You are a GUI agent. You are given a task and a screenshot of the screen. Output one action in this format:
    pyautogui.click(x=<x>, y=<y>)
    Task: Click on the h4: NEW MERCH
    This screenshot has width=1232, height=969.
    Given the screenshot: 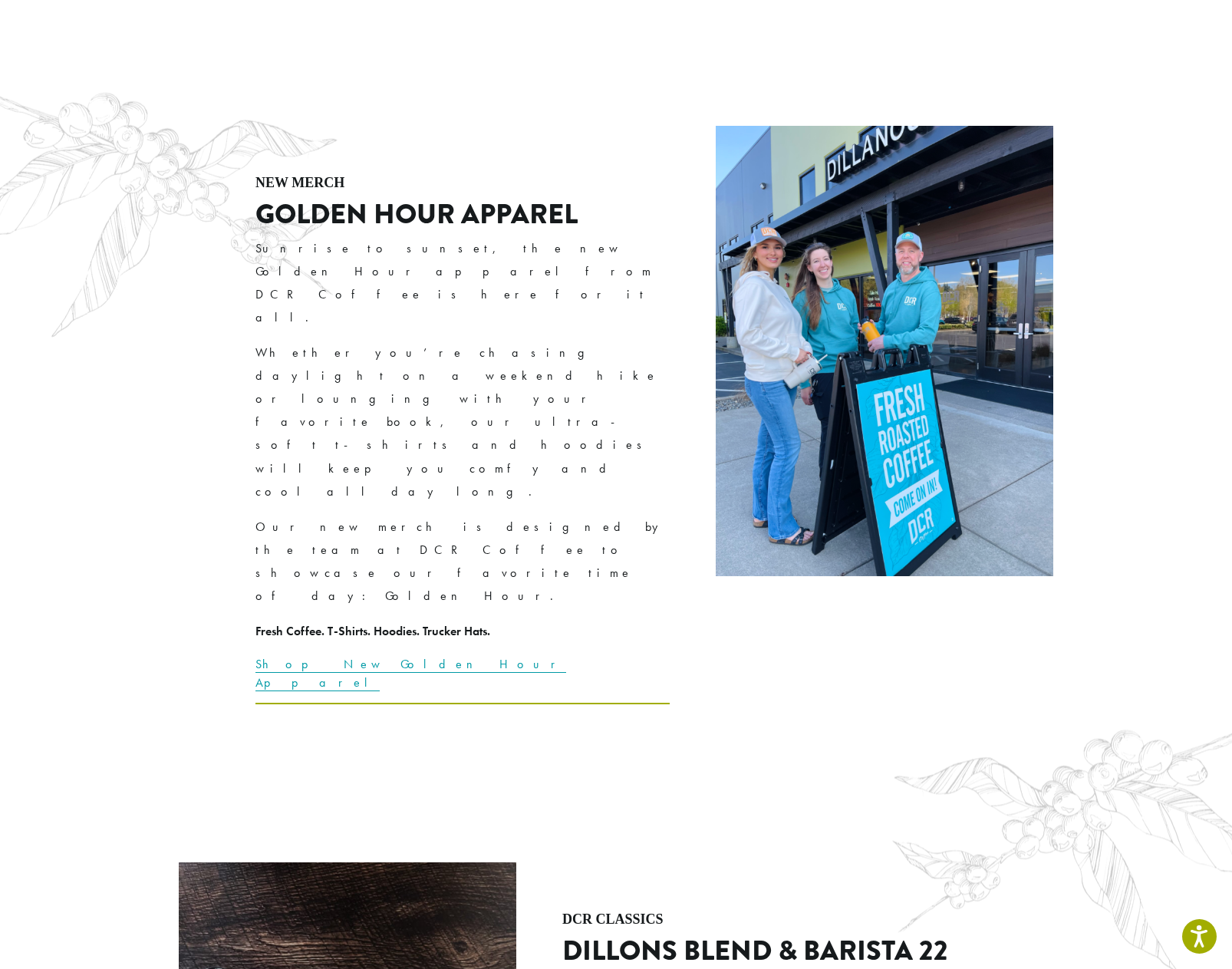 What is the action you would take?
    pyautogui.click(x=463, y=184)
    